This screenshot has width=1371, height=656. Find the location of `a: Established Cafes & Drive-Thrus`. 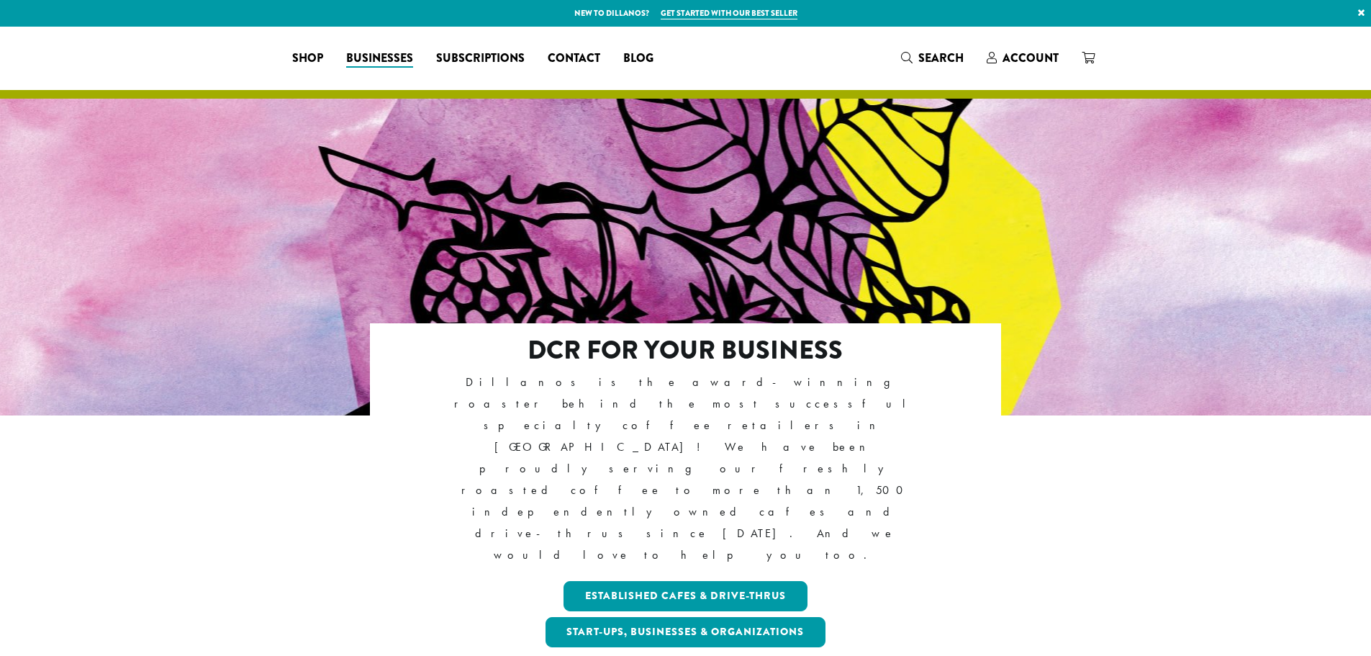

a: Established Cafes & Drive-Thrus is located at coordinates (685, 596).